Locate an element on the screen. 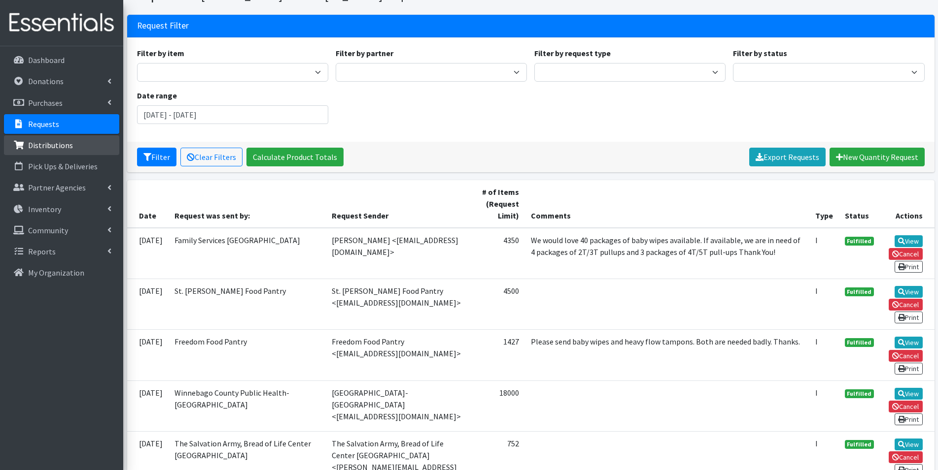 The image size is (938, 470). p: Pick Ups & Deliveries is located at coordinates (63, 167).